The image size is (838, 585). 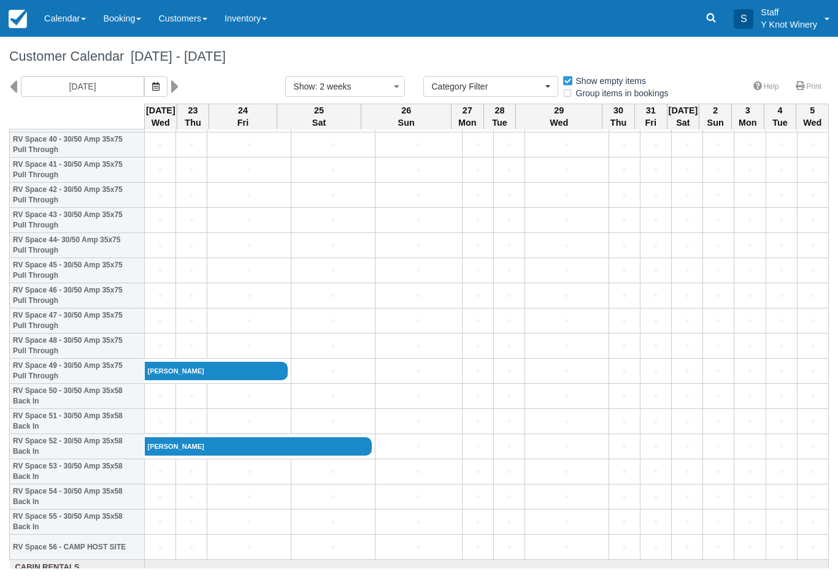 What do you see at coordinates (77, 220) in the screenshot?
I see `th: RV Space 43 - 30/50 Amp 35x75 Pull Through` at bounding box center [77, 220].